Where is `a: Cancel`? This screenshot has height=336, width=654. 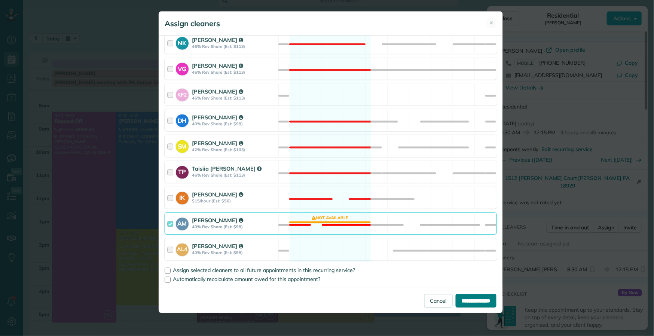 a: Cancel is located at coordinates (438, 301).